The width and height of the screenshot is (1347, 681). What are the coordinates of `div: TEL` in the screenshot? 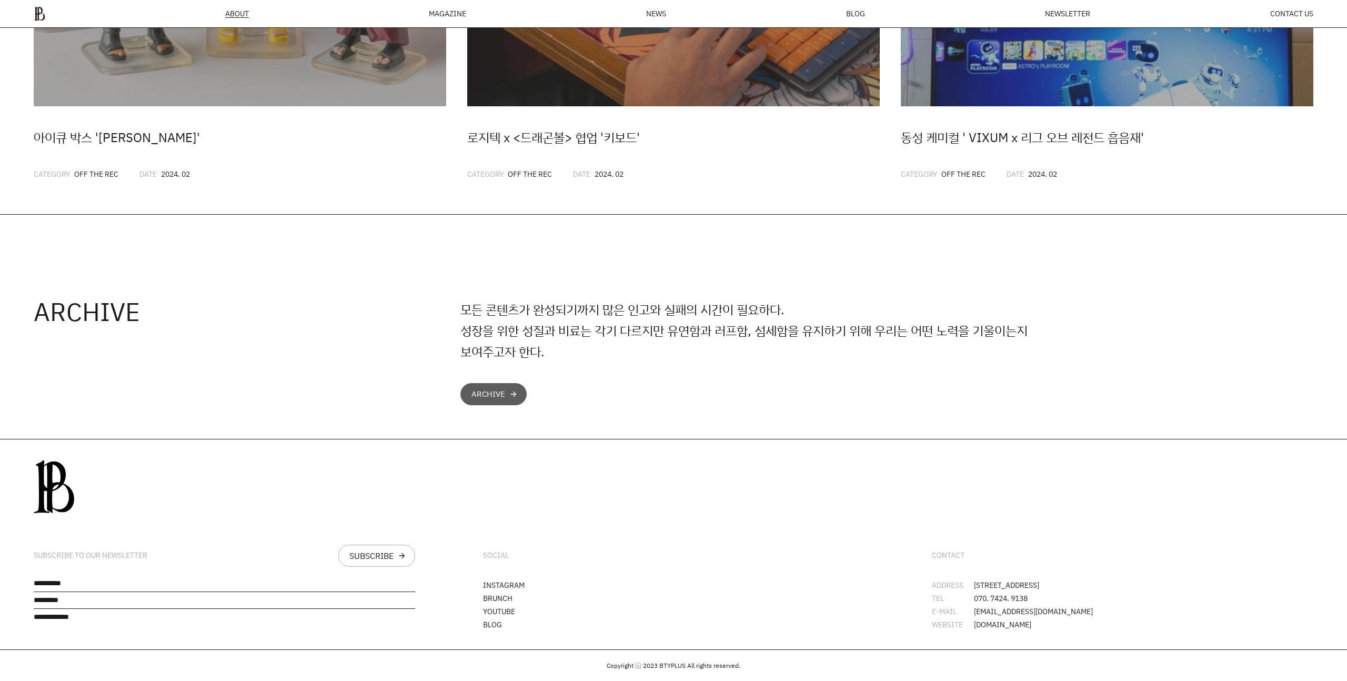 It's located at (953, 598).